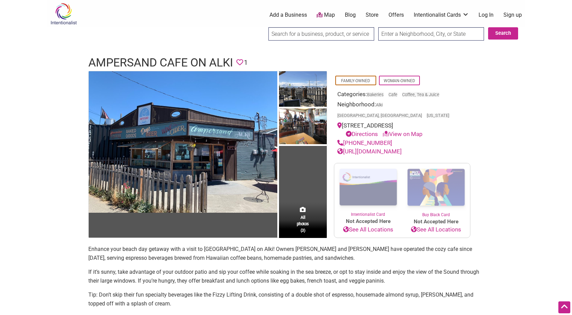 The image size is (572, 315). What do you see at coordinates (436, 188) in the screenshot?
I see `img: Buy Black Card` at bounding box center [436, 188].